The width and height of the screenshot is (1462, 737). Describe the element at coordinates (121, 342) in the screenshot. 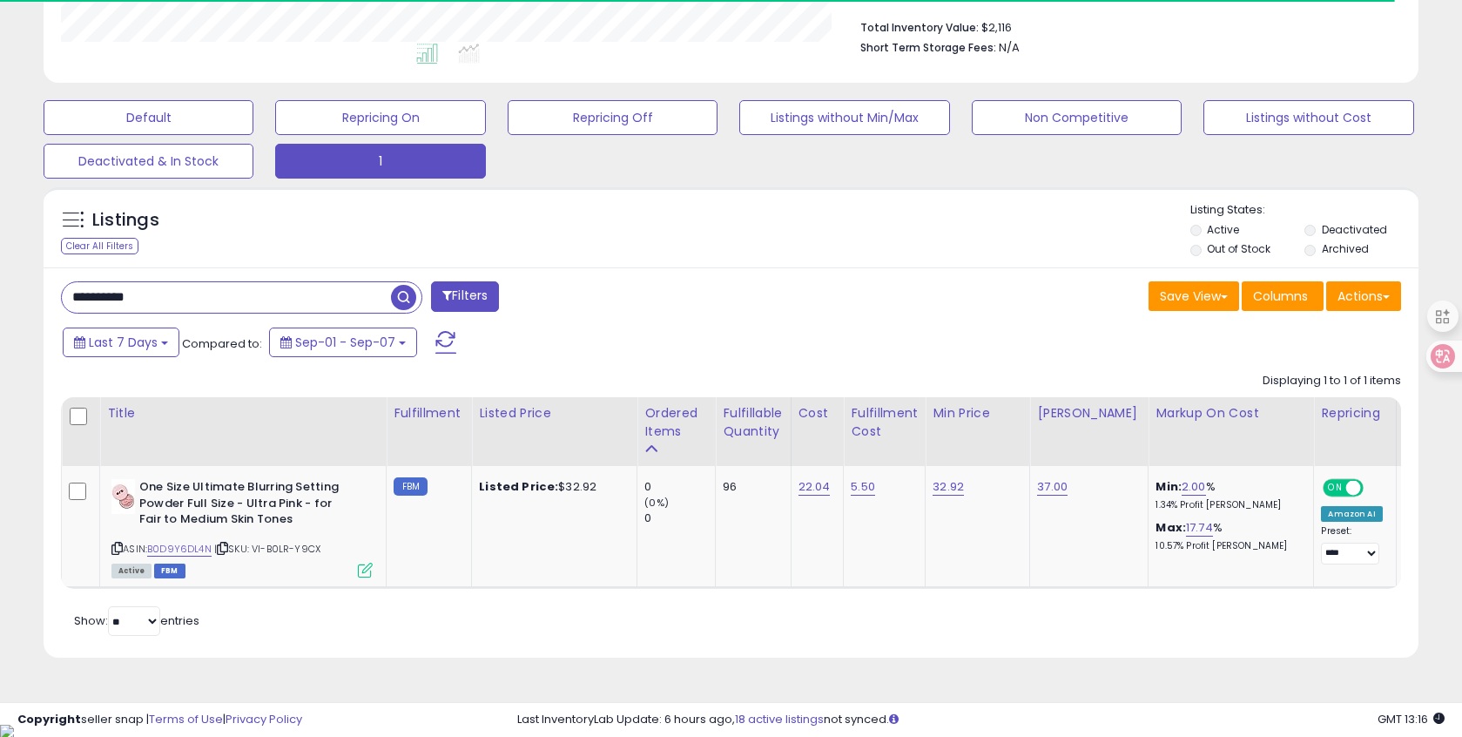

I see `button: Last 7 Days` at that location.